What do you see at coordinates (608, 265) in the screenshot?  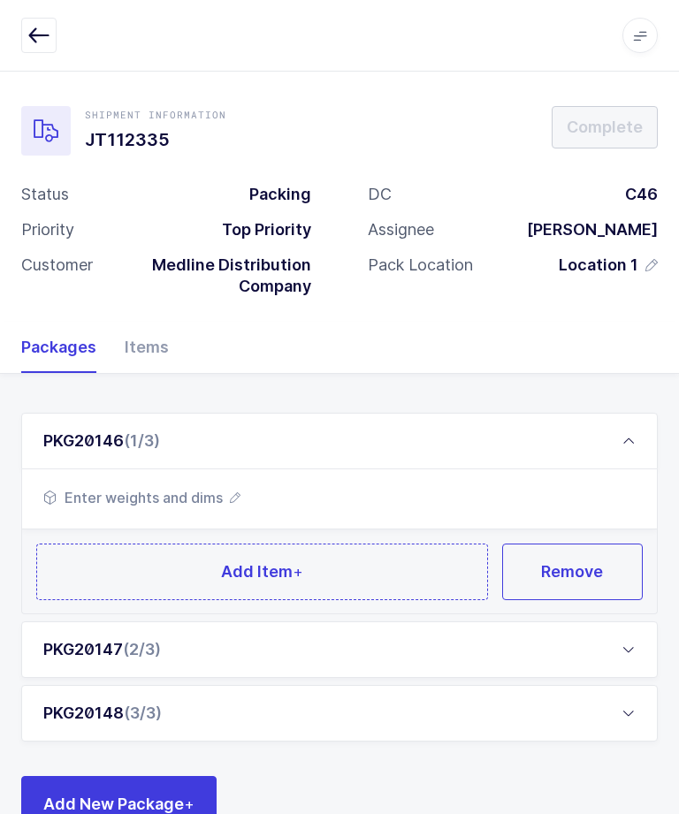 I see `button: Location 1` at bounding box center [608, 265].